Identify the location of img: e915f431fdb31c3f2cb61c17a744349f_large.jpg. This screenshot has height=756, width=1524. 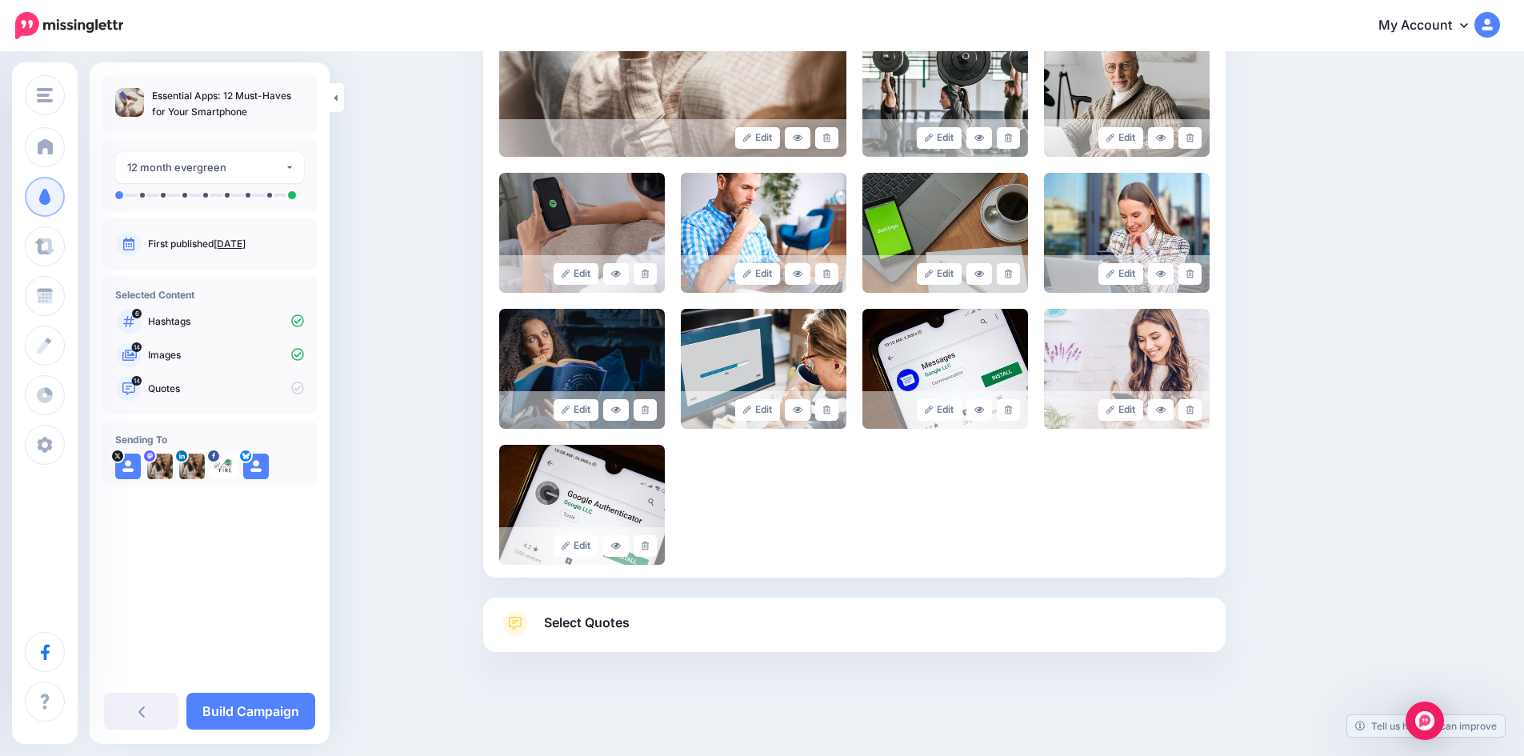
(945, 369).